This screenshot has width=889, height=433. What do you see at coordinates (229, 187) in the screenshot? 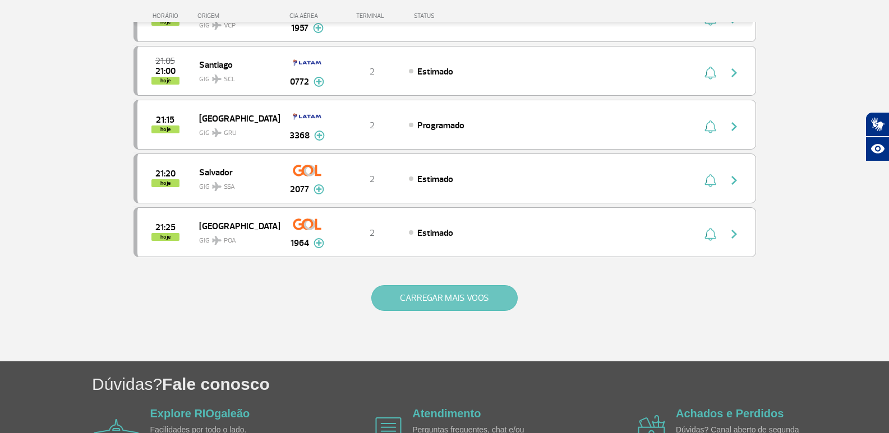
I see `span: SSA` at bounding box center [229, 187].